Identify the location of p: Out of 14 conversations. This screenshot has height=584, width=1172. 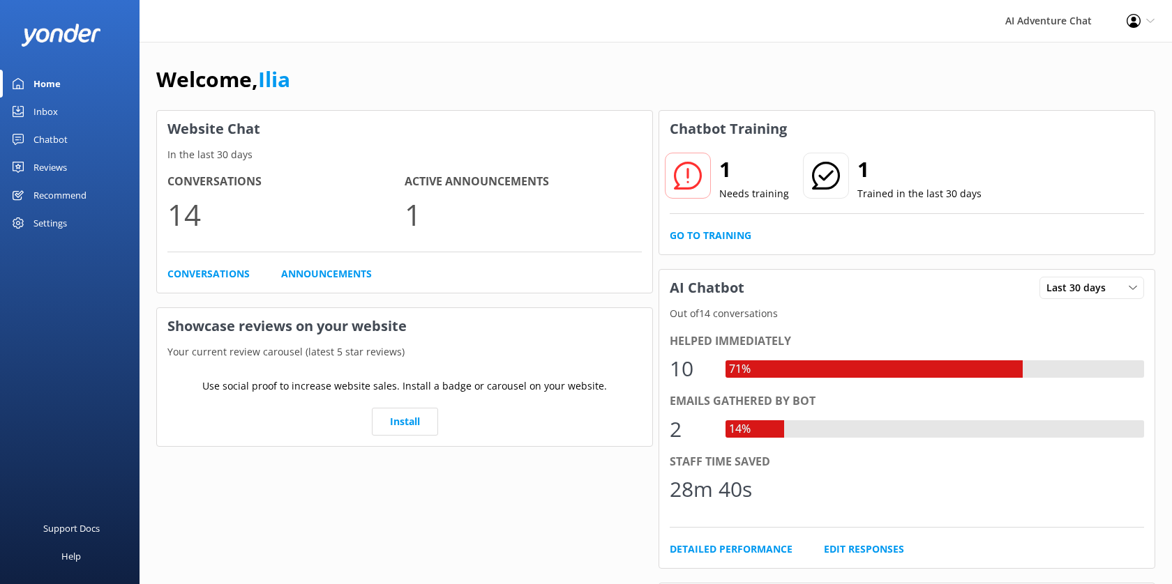
(907, 314).